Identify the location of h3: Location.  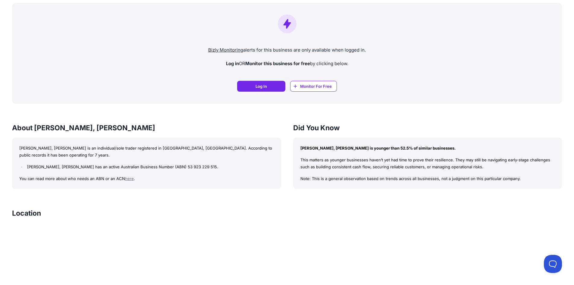
(27, 213).